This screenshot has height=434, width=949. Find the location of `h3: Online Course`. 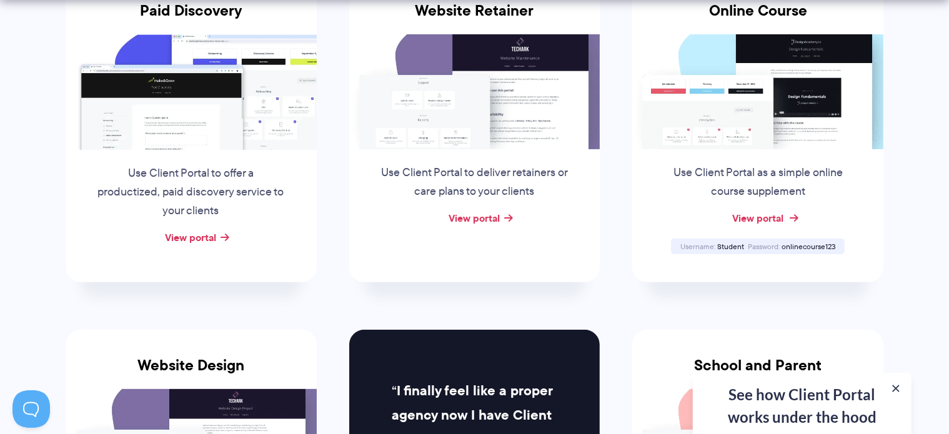

h3: Online Course is located at coordinates (758, 18).